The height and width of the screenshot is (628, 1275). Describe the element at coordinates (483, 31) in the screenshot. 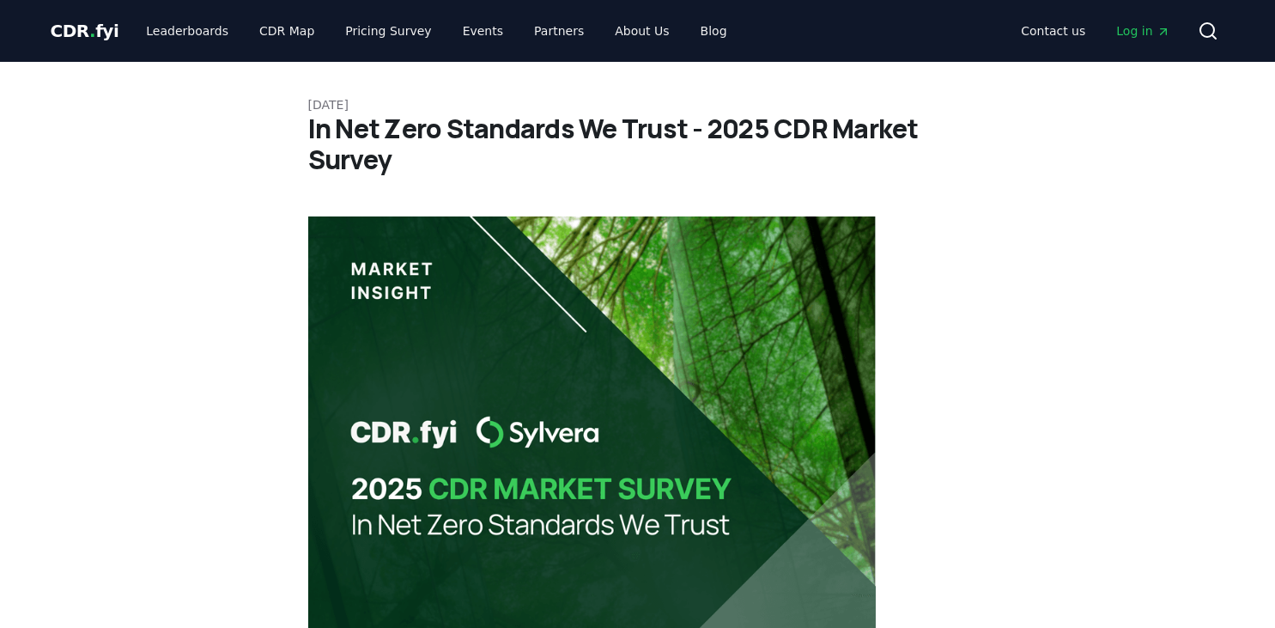

I see `a: Events` at that location.